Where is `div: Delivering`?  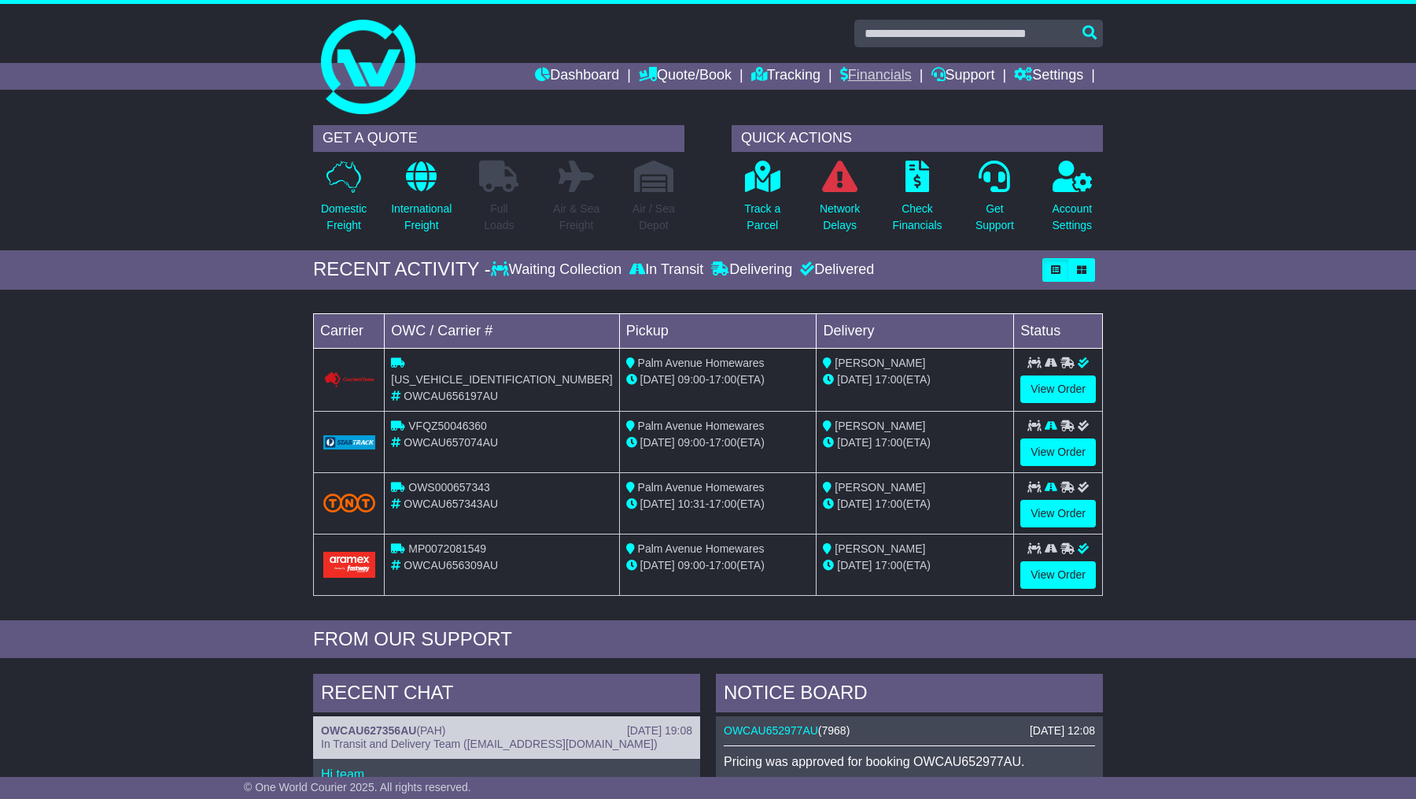
div: Delivering is located at coordinates (752, 270).